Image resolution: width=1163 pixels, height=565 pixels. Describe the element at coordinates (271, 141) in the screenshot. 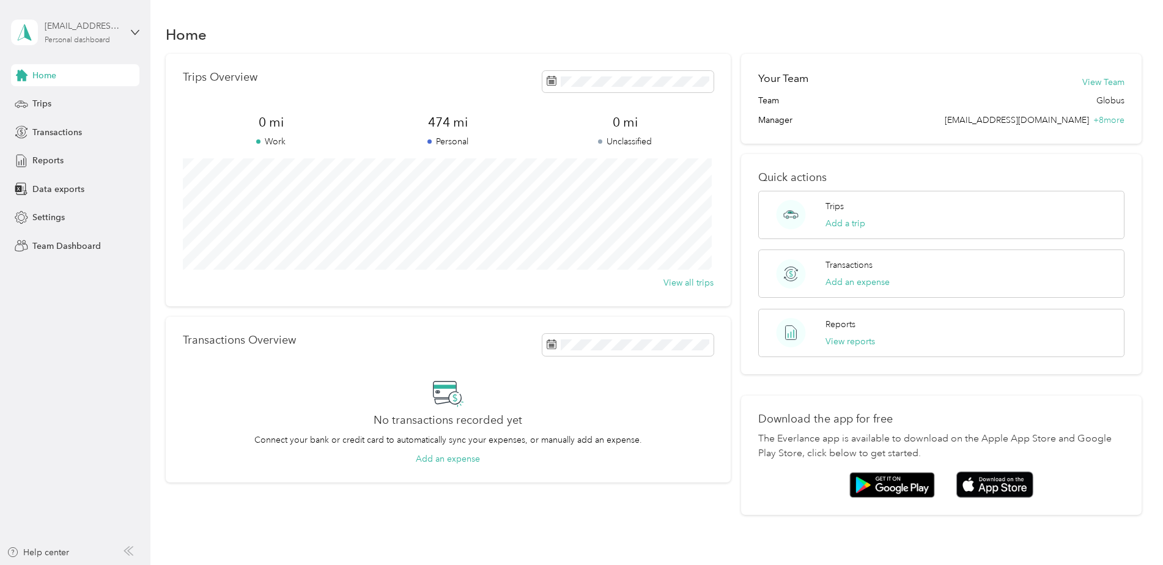

I see `p: Work` at that location.